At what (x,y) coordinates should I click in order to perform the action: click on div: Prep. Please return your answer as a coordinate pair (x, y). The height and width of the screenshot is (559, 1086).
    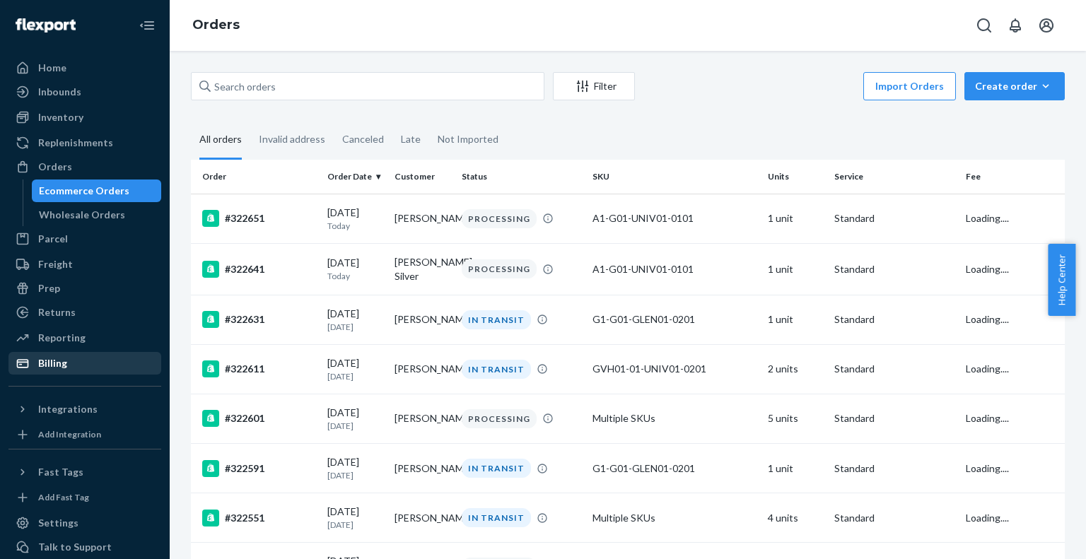
    Looking at the image, I should click on (49, 289).